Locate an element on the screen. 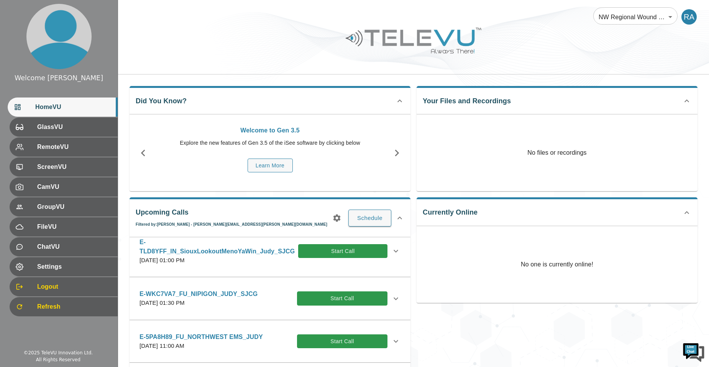  div: HomeVU is located at coordinates (62, 107).